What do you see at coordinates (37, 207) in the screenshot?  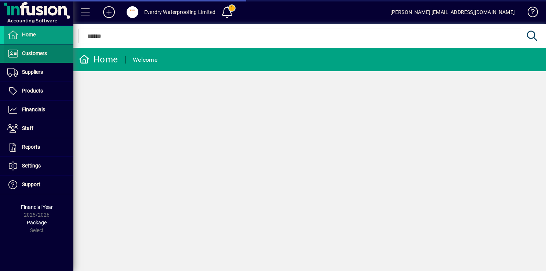 I see `span: Financial Year` at bounding box center [37, 207].